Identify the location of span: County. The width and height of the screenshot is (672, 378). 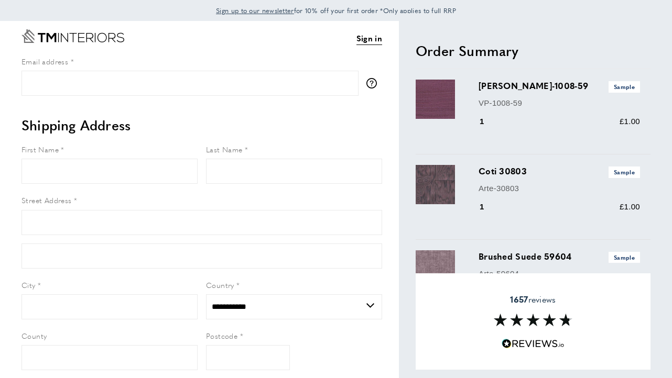
(34, 336).